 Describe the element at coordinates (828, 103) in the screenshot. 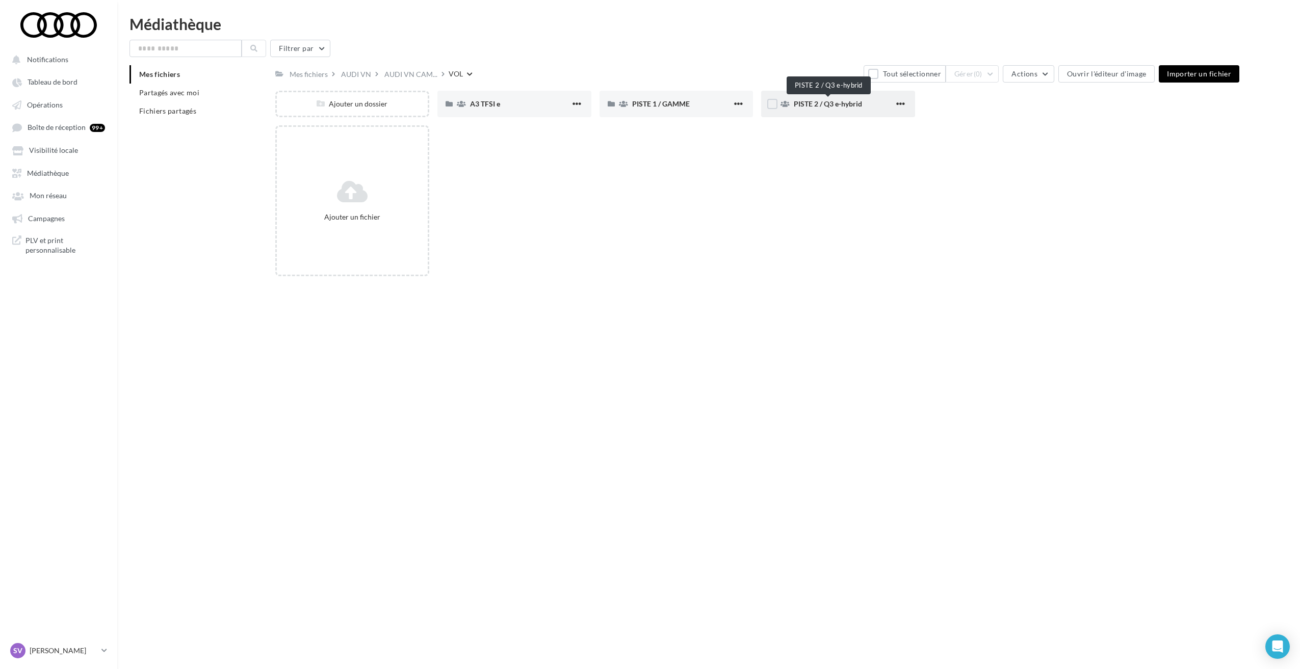

I see `span: PISTE 2 / Q3 e-hybrid` at that location.